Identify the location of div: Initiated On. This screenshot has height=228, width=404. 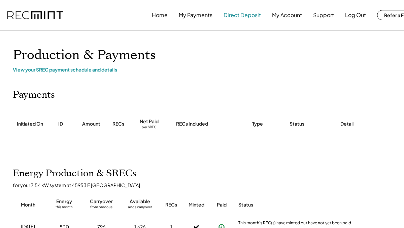
(30, 124).